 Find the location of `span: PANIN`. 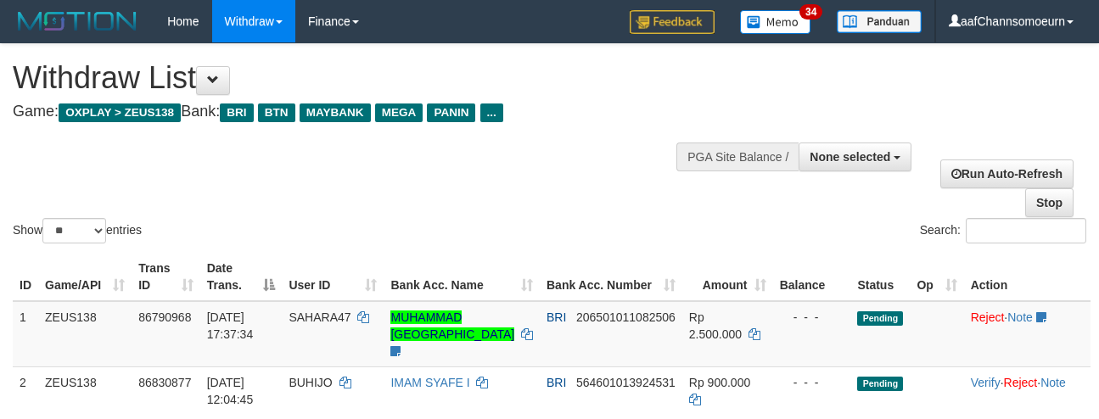

span: PANIN is located at coordinates (450, 113).